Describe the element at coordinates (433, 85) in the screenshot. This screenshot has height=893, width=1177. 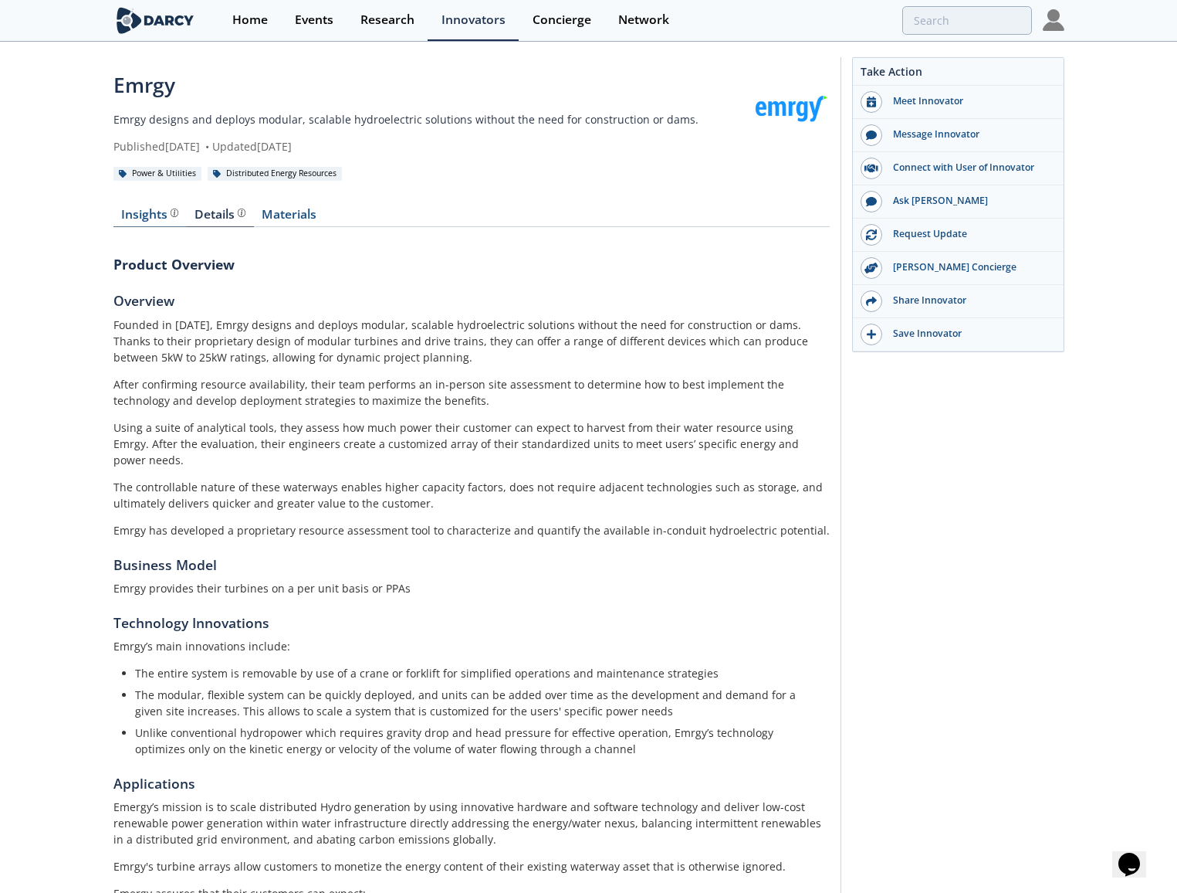
I see `div: Emrgy` at that location.